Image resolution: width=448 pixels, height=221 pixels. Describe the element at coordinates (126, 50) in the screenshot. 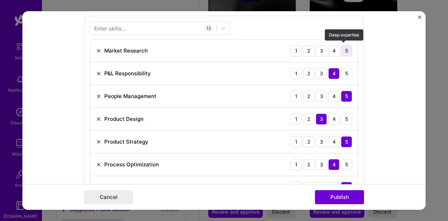

I see `div: Market Research` at that location.